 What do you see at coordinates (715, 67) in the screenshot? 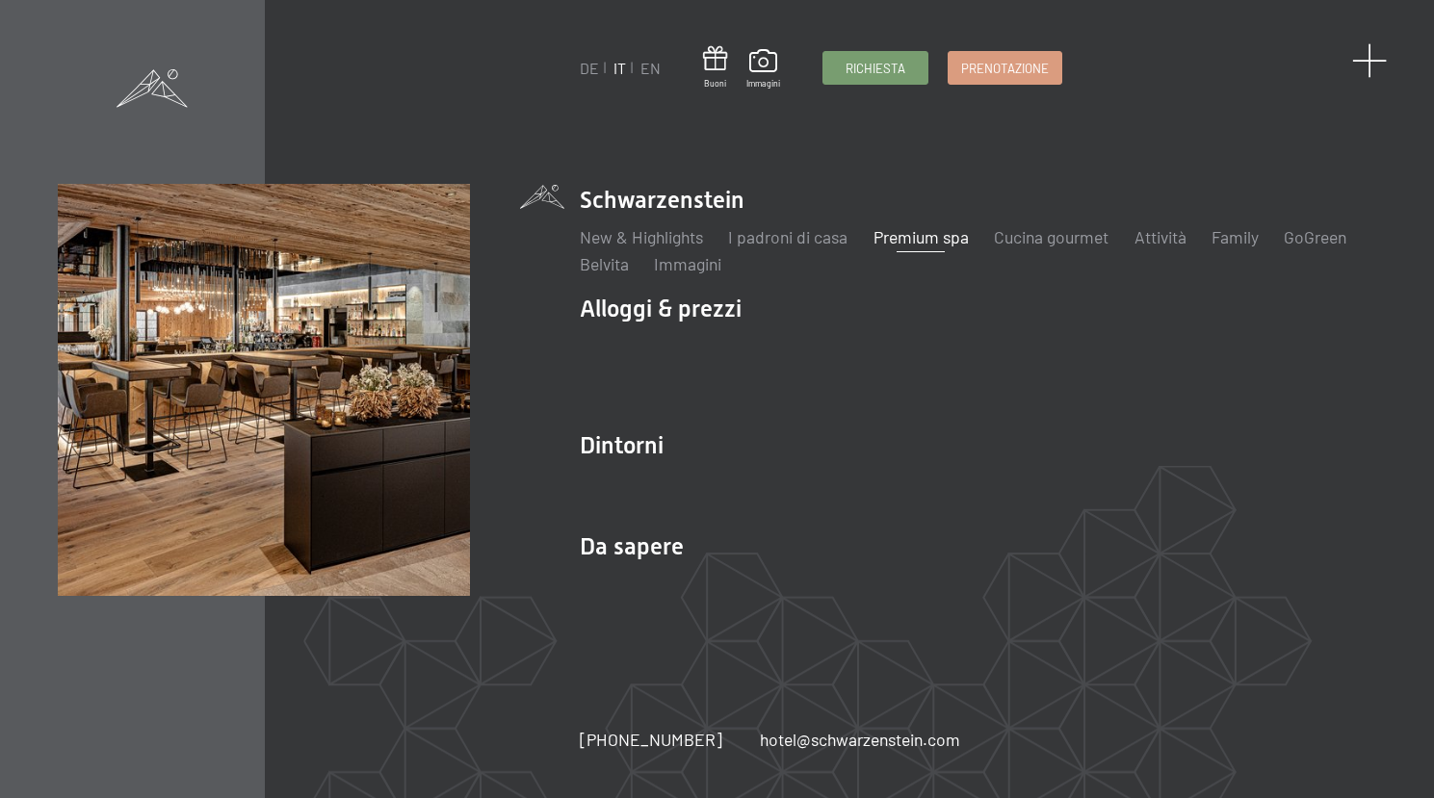
I see `a: Buoni` at bounding box center [715, 67].